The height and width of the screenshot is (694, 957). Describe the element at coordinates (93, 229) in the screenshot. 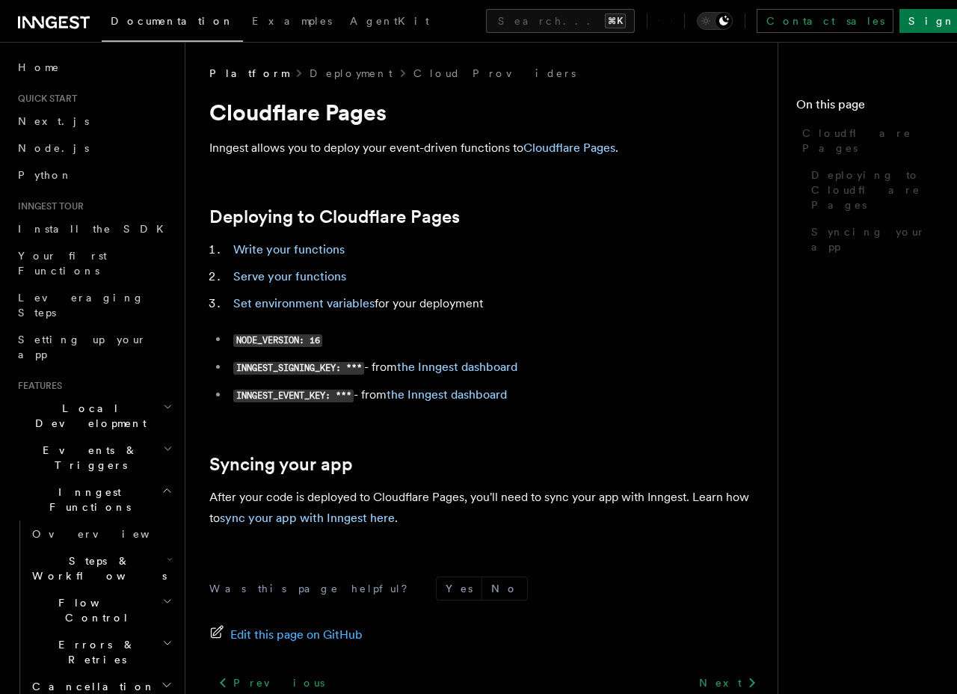

I see `a: Install the SDK` at that location.